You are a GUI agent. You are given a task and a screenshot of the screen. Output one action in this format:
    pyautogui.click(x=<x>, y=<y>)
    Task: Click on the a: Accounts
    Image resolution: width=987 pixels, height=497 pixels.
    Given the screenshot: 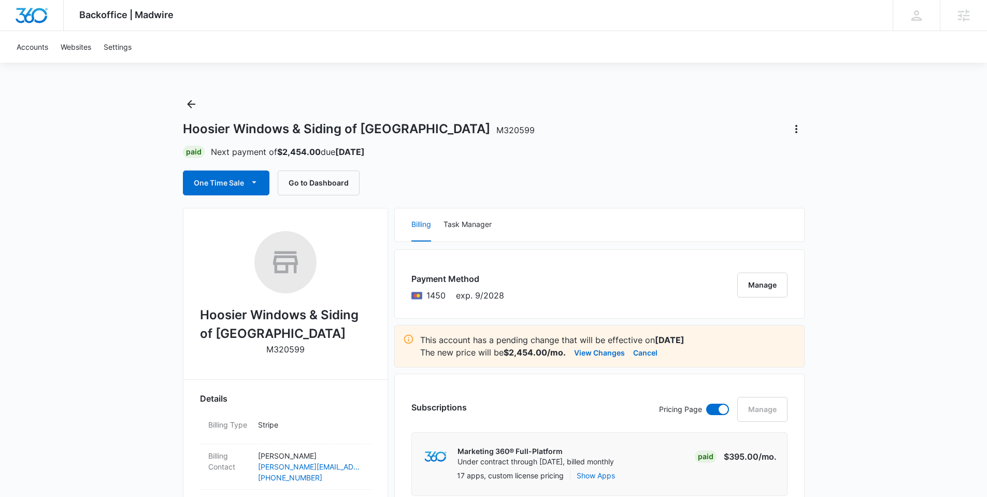 What is the action you would take?
    pyautogui.click(x=32, y=47)
    